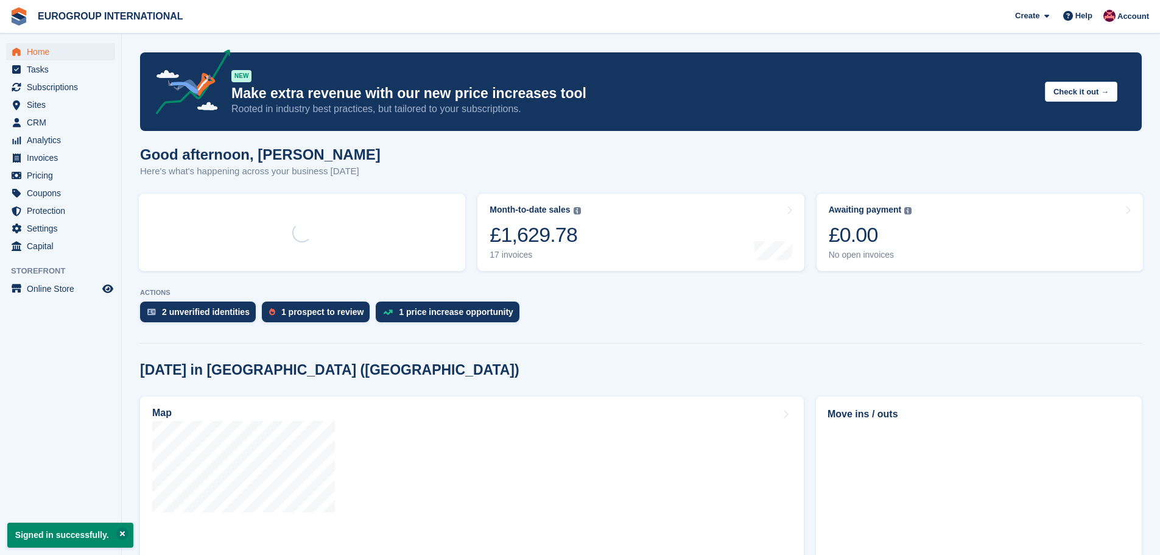 The height and width of the screenshot is (555, 1160). I want to click on a: Awaiting payment £0.00 No open invoices, so click(980, 232).